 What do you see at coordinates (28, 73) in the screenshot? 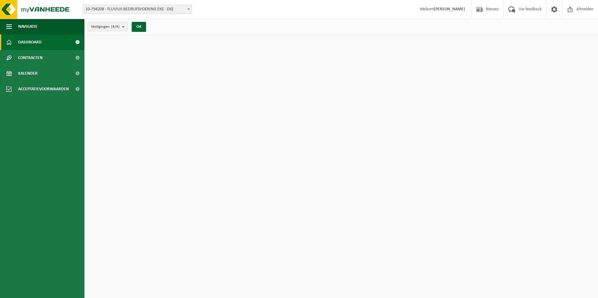
I see `span: Kalender` at bounding box center [28, 73].